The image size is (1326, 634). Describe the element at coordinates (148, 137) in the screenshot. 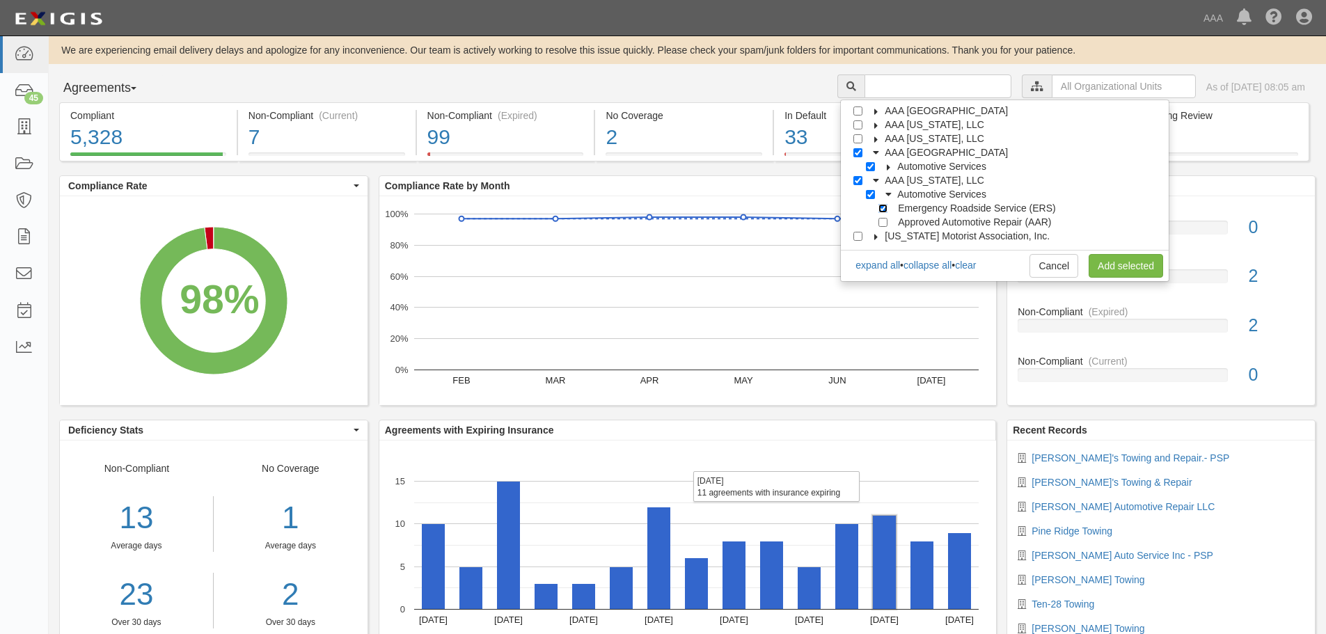

I see `div: 5,328` at that location.